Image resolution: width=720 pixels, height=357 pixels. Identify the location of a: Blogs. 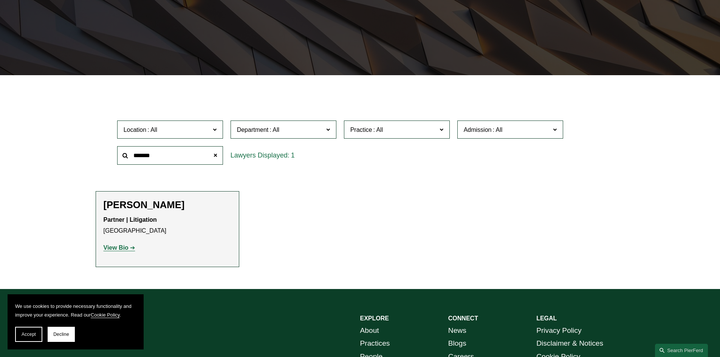
(457, 344).